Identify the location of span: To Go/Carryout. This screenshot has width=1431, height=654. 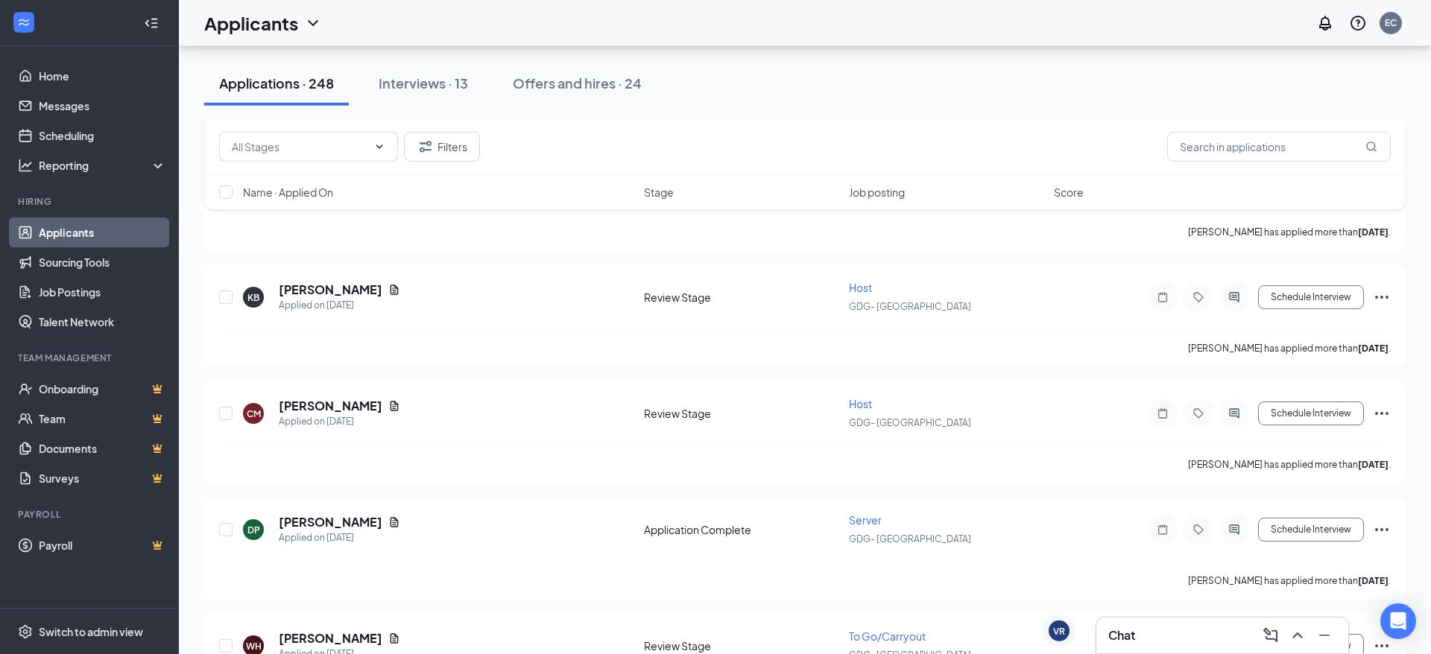
(887, 636).